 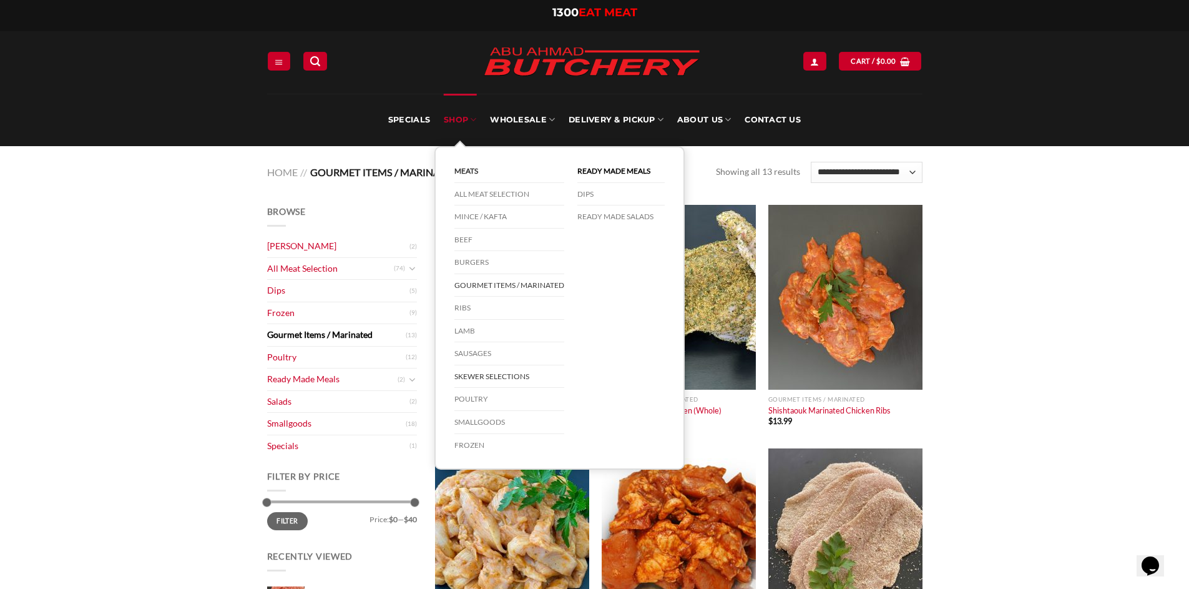 What do you see at coordinates (509, 308) in the screenshot?
I see `a: Ribs` at bounding box center [509, 308].